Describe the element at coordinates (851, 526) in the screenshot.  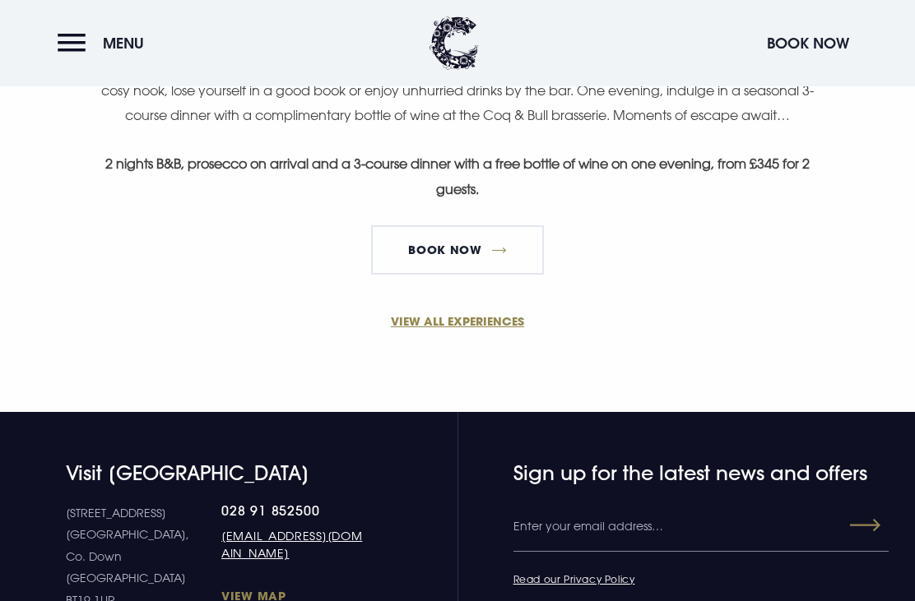
I see `button: Submit` at that location.